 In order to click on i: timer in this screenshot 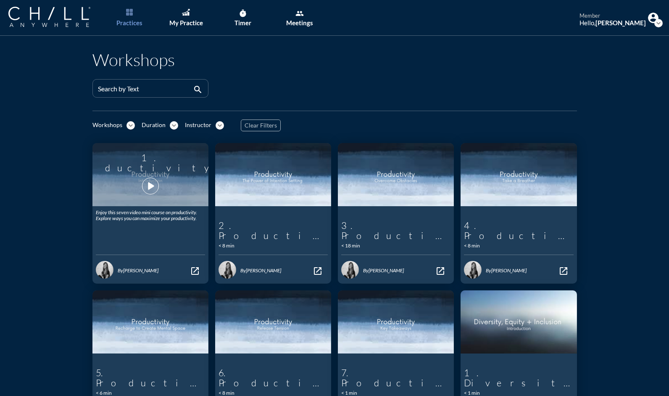, I will do `click(243, 13)`.